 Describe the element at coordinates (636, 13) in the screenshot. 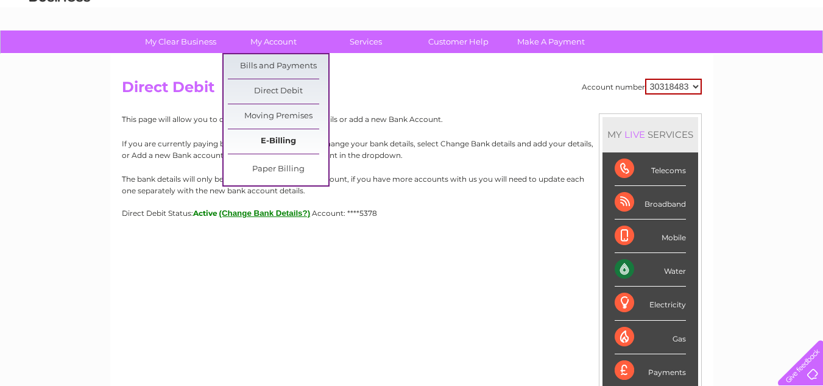

I see `a: 0333 014 3131` at that location.